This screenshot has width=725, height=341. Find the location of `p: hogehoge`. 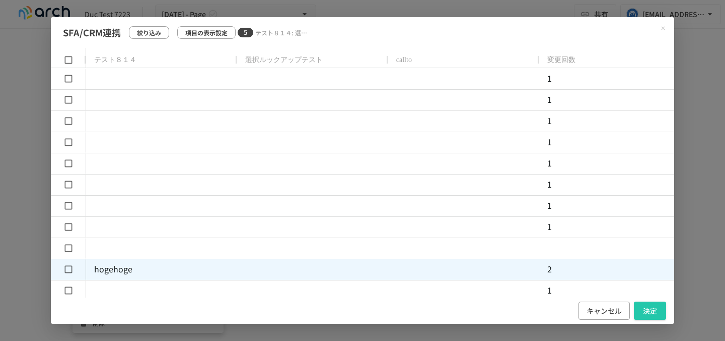

p: hogehoge is located at coordinates (162, 269).